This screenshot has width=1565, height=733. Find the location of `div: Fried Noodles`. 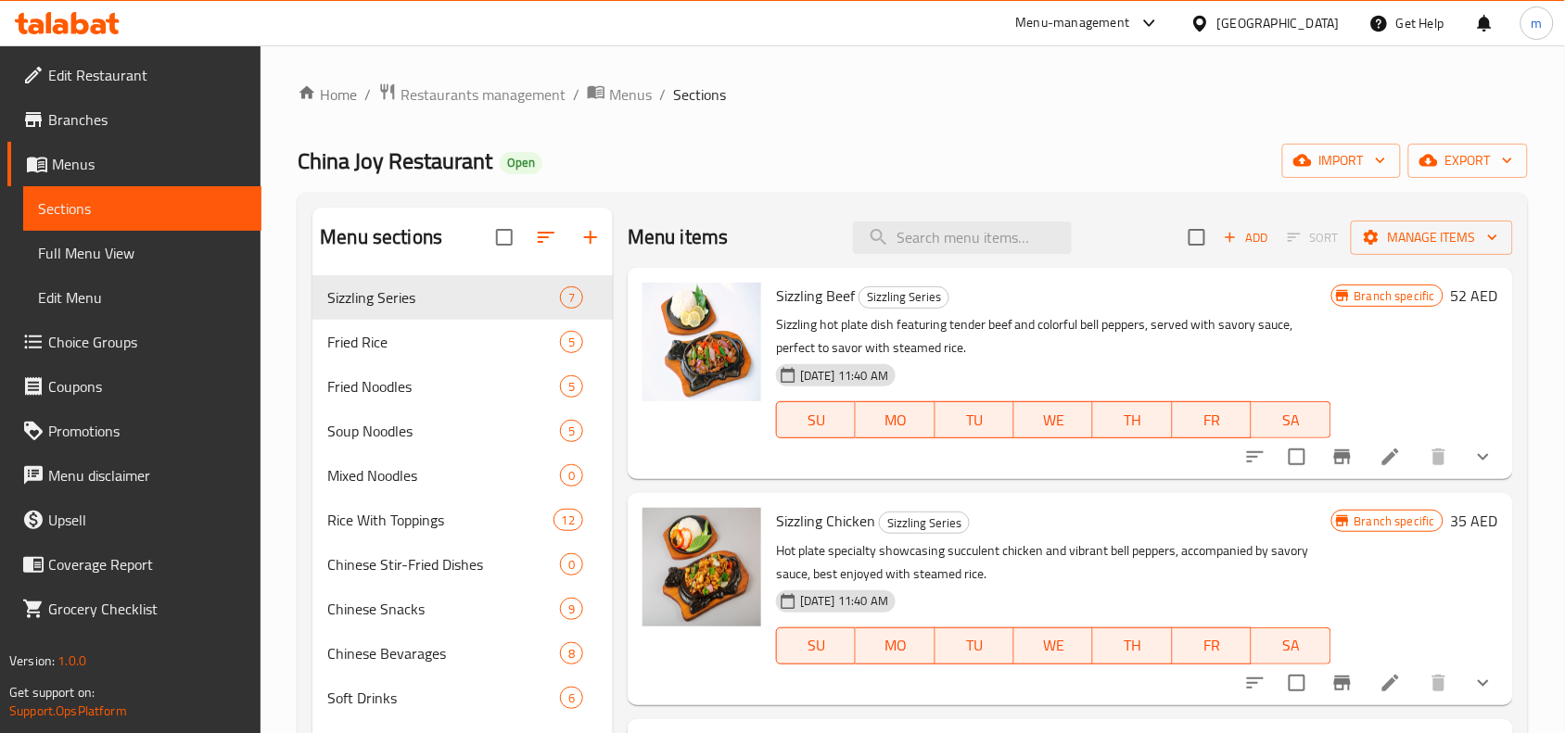

div: Fried Noodles is located at coordinates (443, 387).